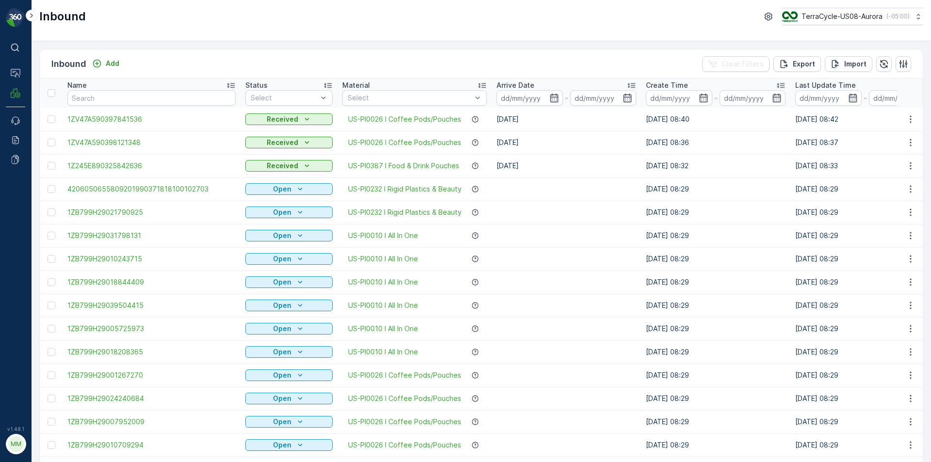 This screenshot has width=931, height=462. I want to click on p: Add, so click(112, 64).